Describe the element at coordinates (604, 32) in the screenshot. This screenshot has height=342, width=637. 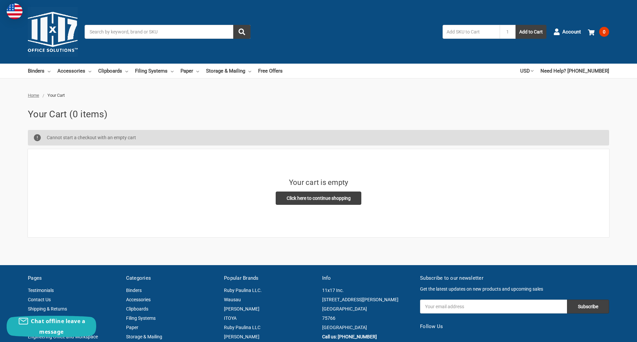
I see `span: 0` at that location.